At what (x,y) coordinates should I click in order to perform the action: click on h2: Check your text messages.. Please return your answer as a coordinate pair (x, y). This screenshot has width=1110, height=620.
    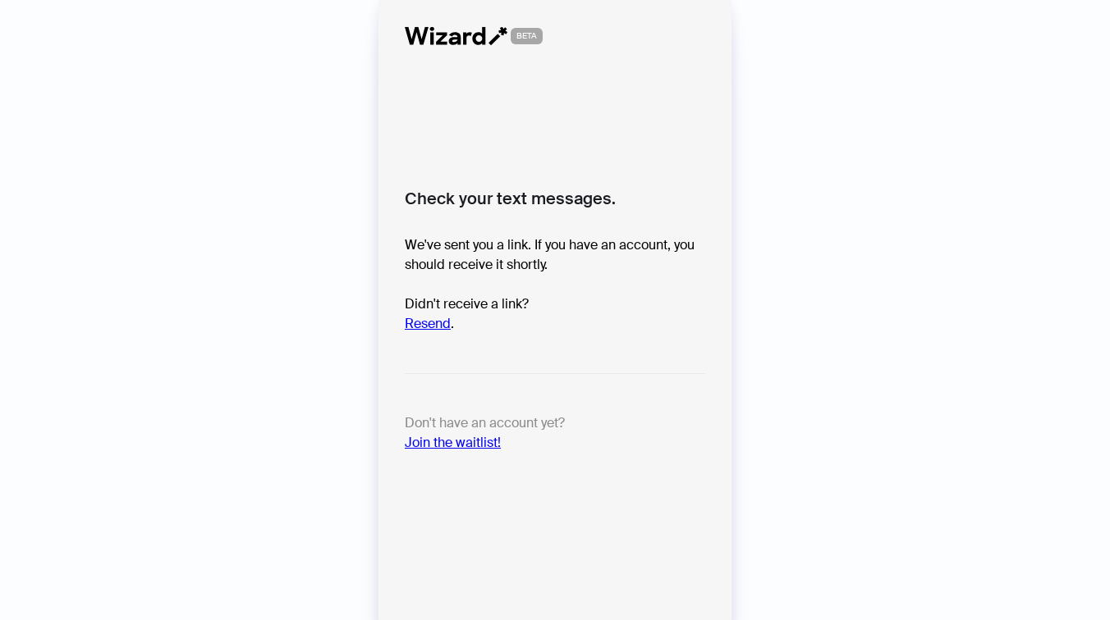
    Looking at the image, I should click on (555, 199).